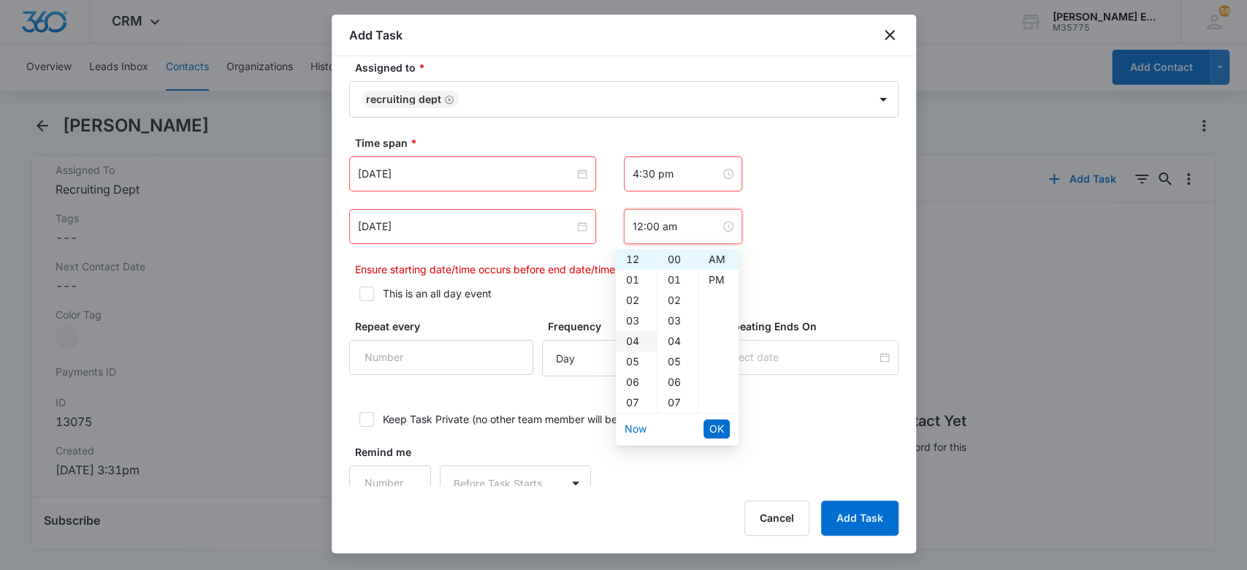  Describe the element at coordinates (630, 142) in the screenshot. I see `label: Time span` at that location.